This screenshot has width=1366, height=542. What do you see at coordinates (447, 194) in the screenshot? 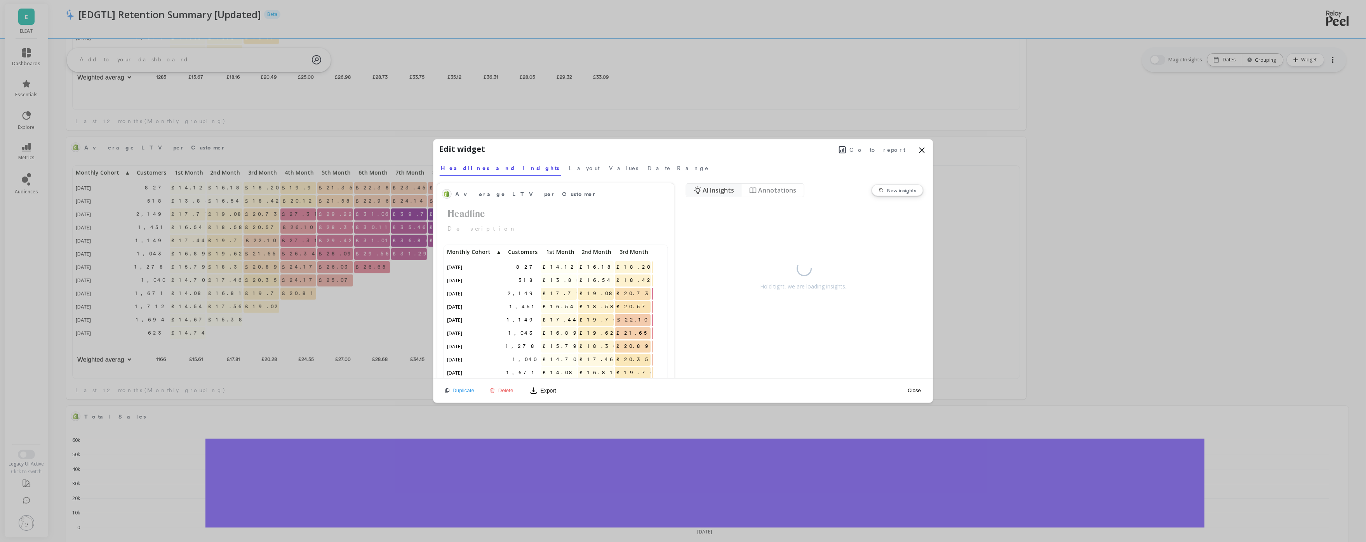
I see `img: api.shopify.svg` at bounding box center [447, 194].